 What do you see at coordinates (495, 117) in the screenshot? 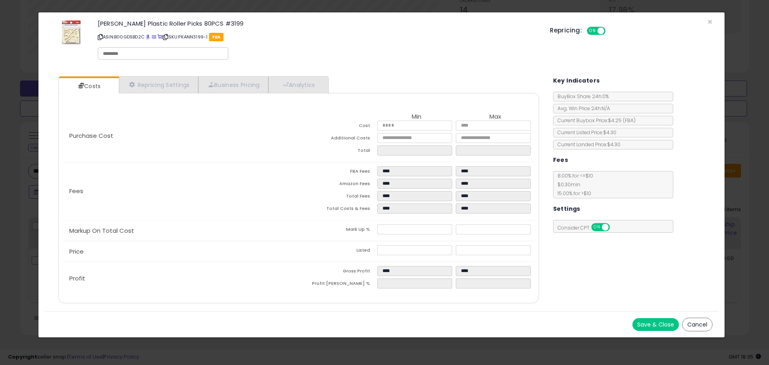
I see `th: Max` at bounding box center [495, 117].